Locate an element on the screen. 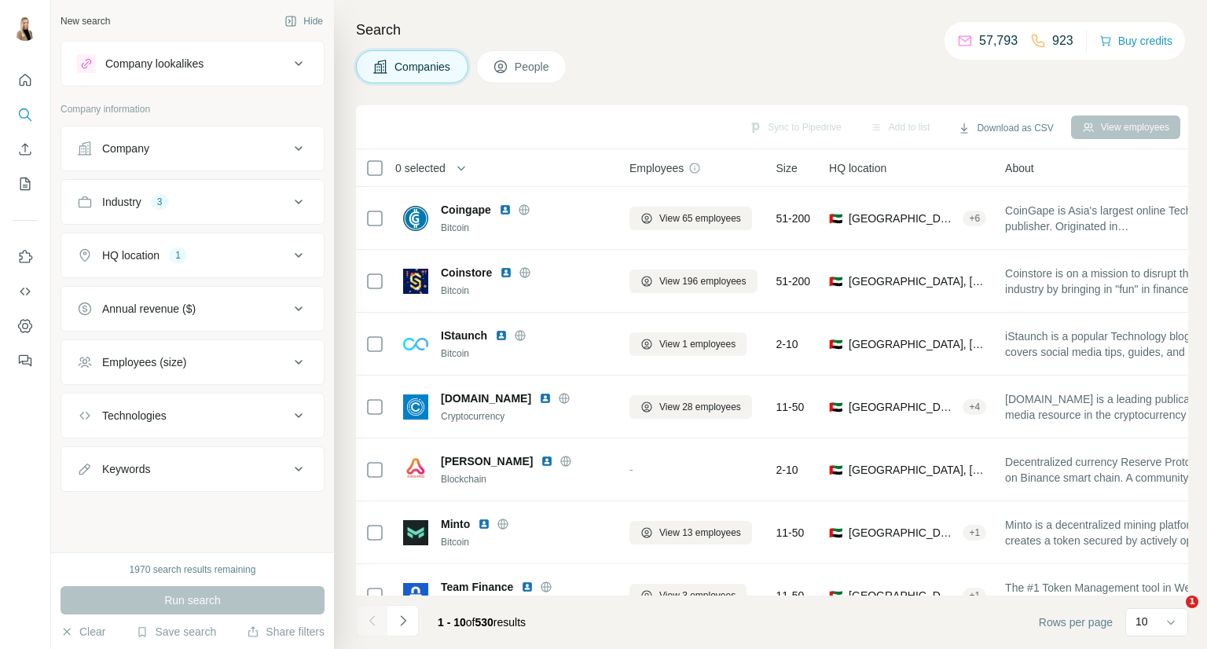 The width and height of the screenshot is (1207, 649). div: Employees (size) is located at coordinates (144, 362).